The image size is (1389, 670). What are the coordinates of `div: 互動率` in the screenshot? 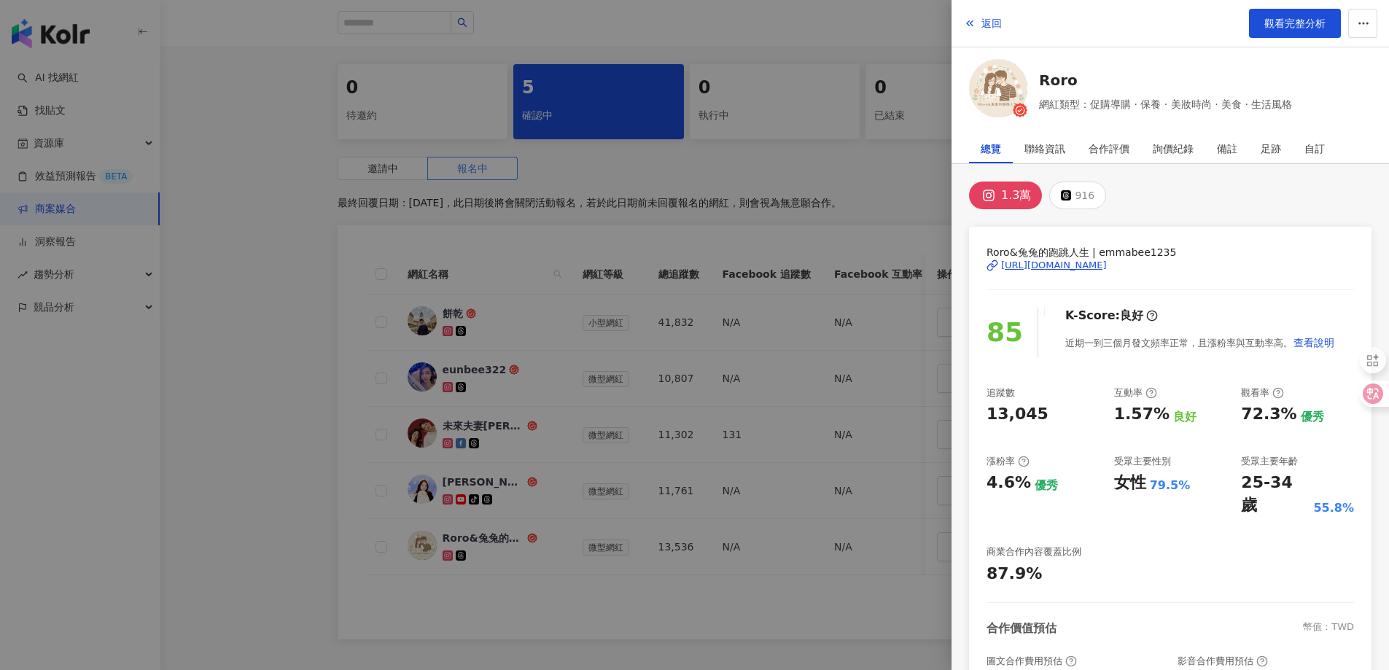 It's located at (1136, 393).